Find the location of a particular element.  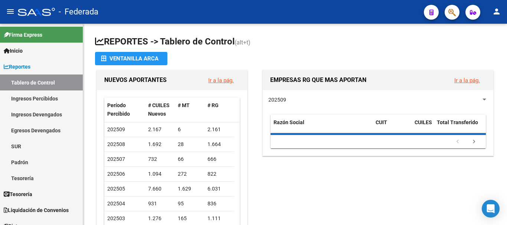

button: Ventanilla ARCA is located at coordinates (131, 59).